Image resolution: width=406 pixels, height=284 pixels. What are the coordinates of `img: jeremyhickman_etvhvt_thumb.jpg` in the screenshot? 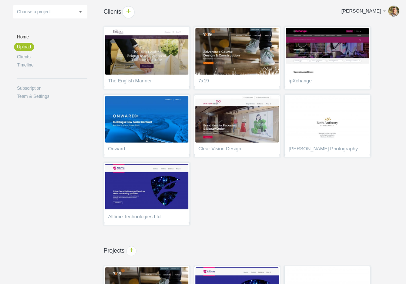 It's located at (146, 187).